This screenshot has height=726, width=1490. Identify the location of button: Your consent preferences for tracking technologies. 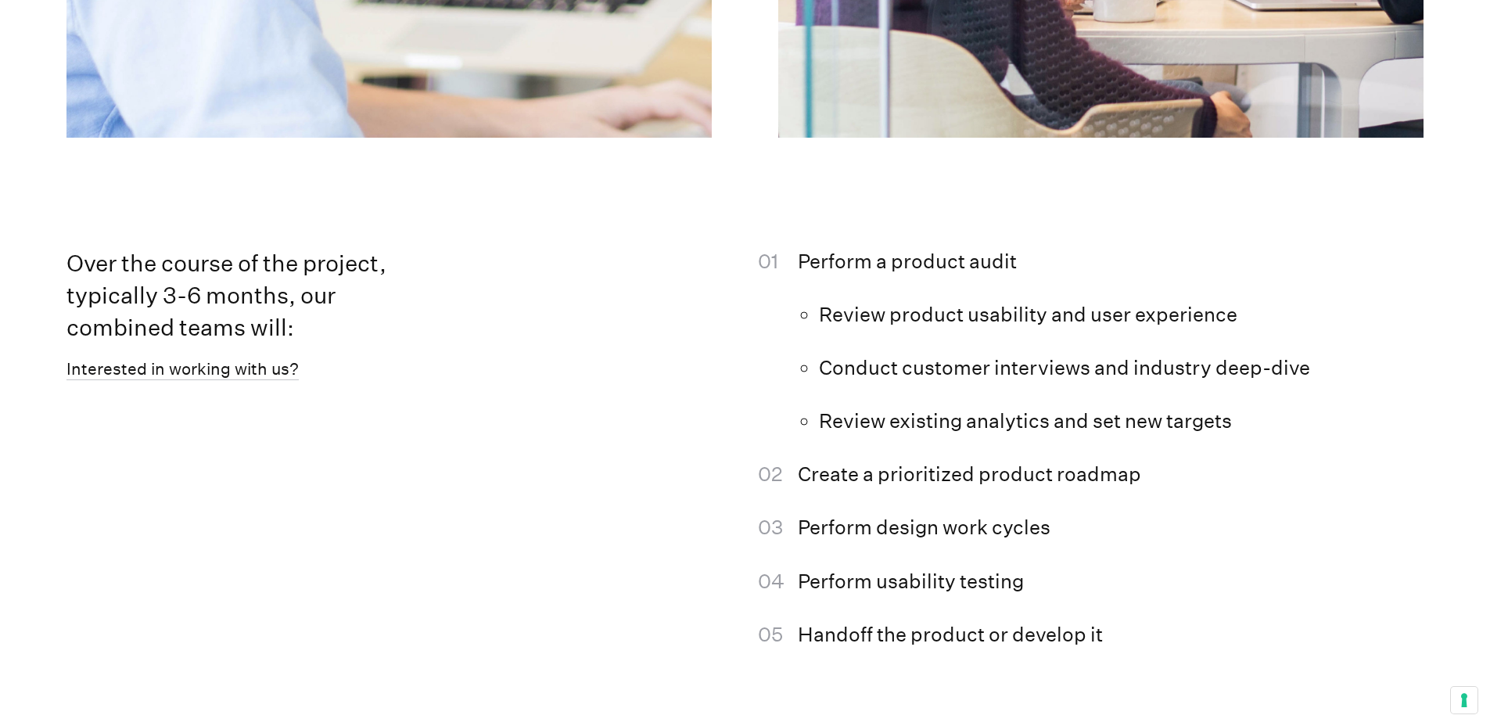
(1465, 700).